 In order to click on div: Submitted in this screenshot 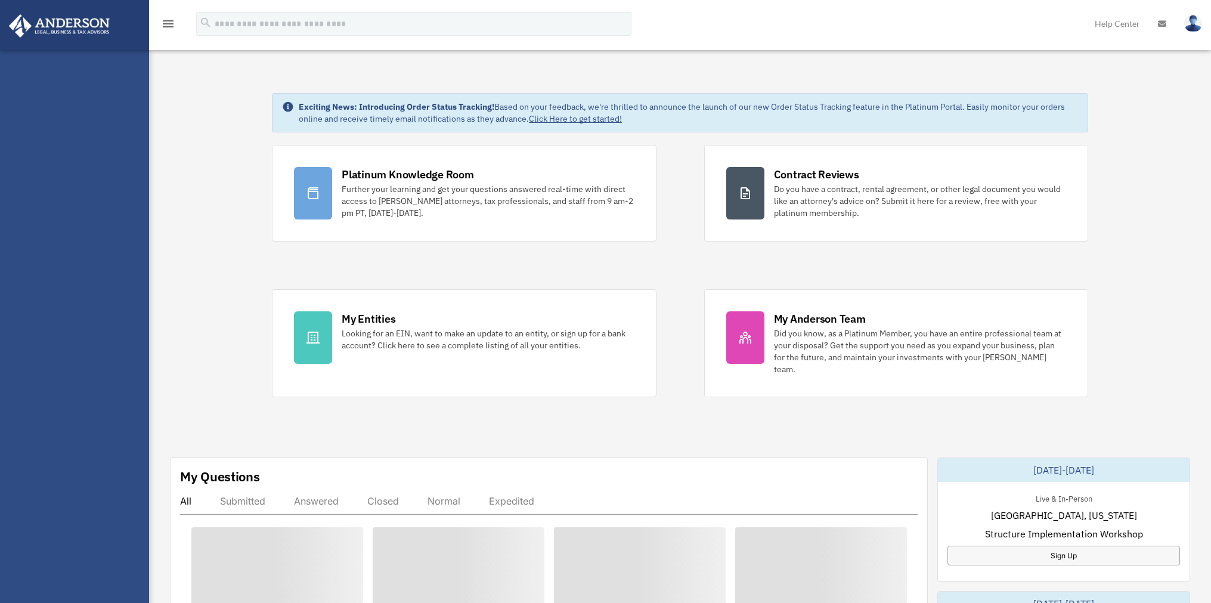, I will do `click(243, 501)`.